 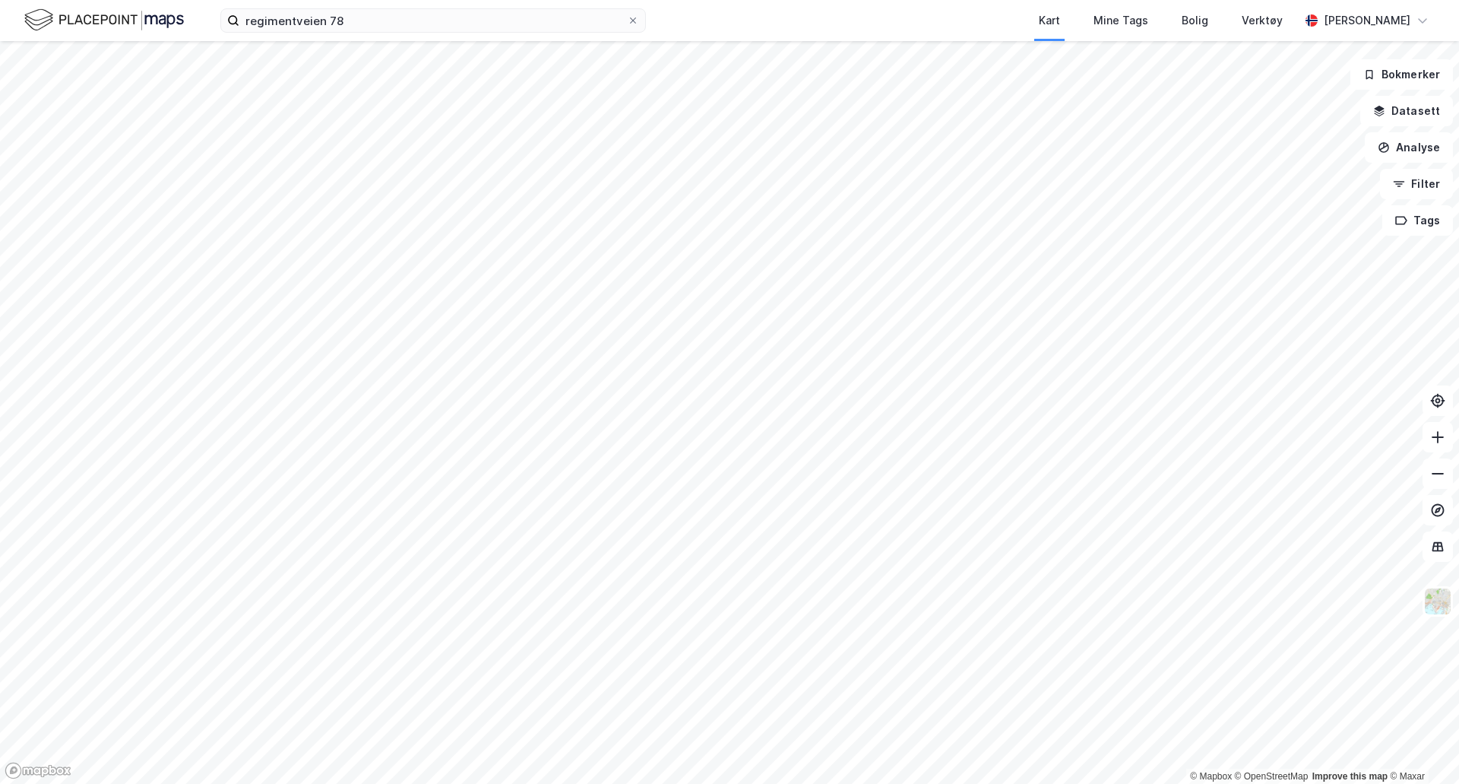 What do you see at coordinates (1195, 21) in the screenshot?
I see `div: Bolig` at bounding box center [1195, 21].